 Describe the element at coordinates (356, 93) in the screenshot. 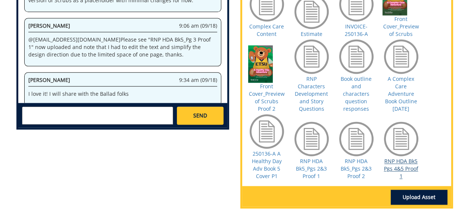

I see `a: Book outline and characters question responses` at that location.